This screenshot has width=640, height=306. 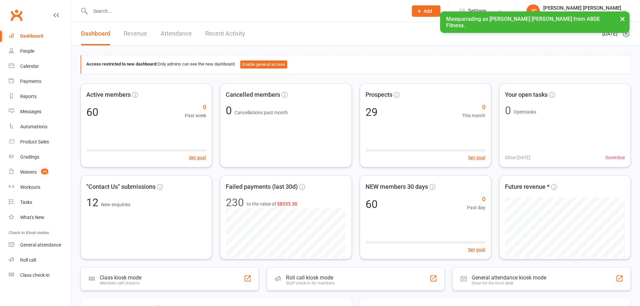 What do you see at coordinates (508, 110) in the screenshot?
I see `div: 0` at bounding box center [508, 110].